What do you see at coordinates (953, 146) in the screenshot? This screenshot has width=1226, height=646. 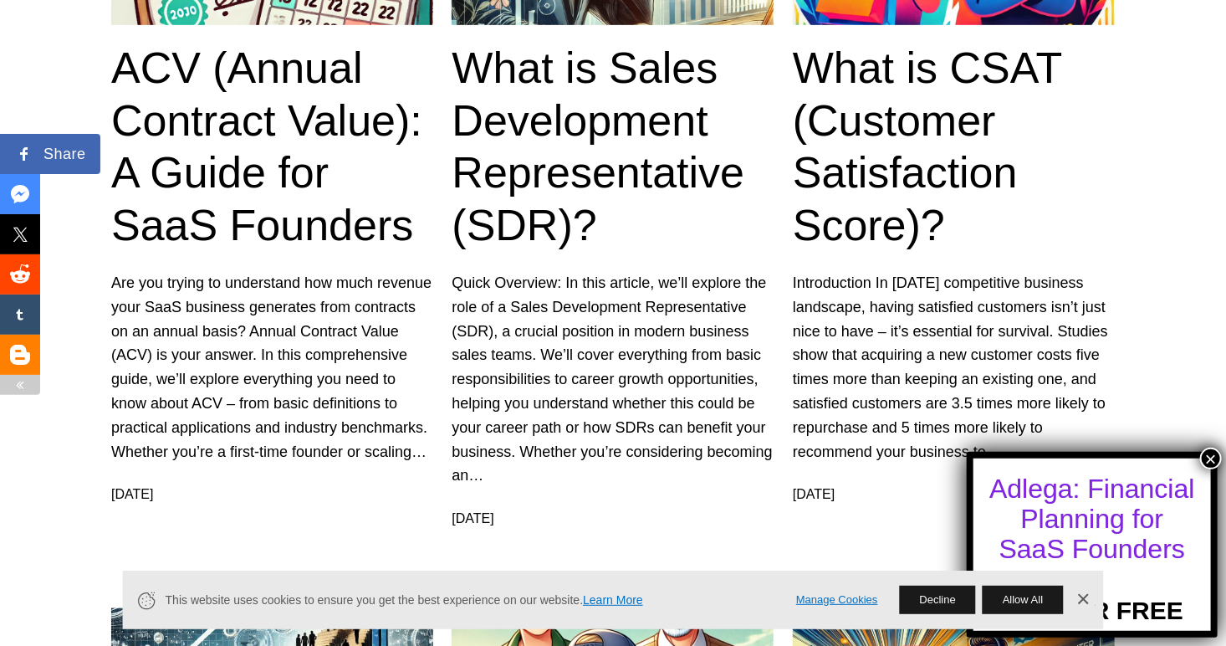 I see `a: What is CSAT (Customer Satisfaction Score)?` at bounding box center [953, 146].